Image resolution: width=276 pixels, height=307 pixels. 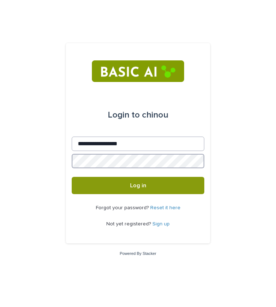 I want to click on div: chinou, so click(x=138, y=115).